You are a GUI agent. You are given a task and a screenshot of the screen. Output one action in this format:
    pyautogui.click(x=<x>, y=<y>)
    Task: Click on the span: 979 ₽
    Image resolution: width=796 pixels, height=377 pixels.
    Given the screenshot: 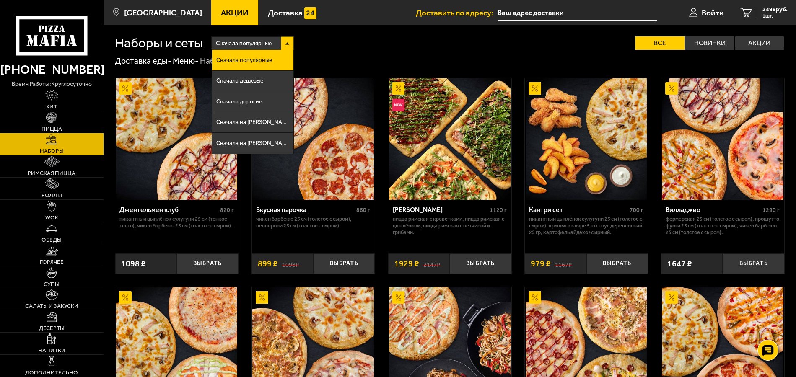 What is the action you would take?
    pyautogui.click(x=541, y=264)
    